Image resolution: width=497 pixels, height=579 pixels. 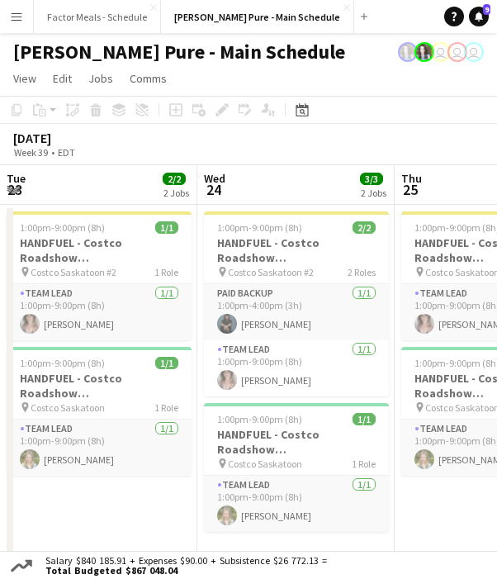 I want to click on span: View, so click(x=25, y=78).